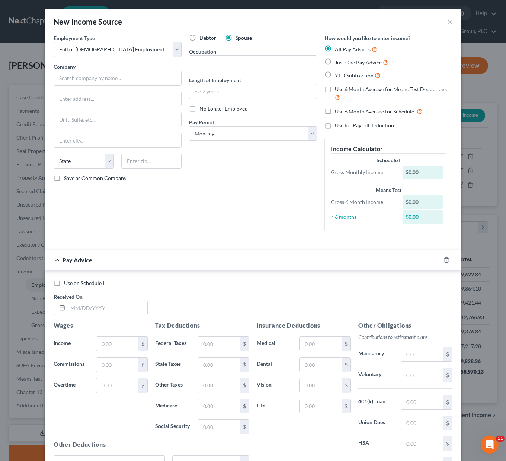 Image resolution: width=506 pixels, height=461 pixels. What do you see at coordinates (74, 38) in the screenshot?
I see `span: Employment Type` at bounding box center [74, 38].